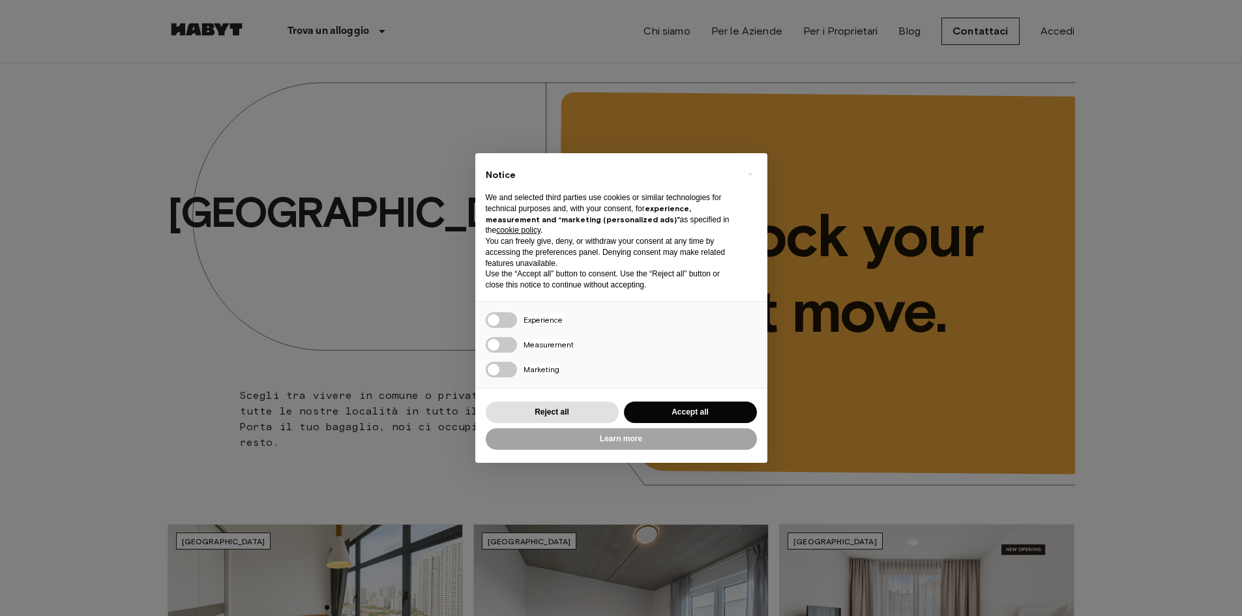  Describe the element at coordinates (750, 174) in the screenshot. I see `button: Close this notice` at that location.